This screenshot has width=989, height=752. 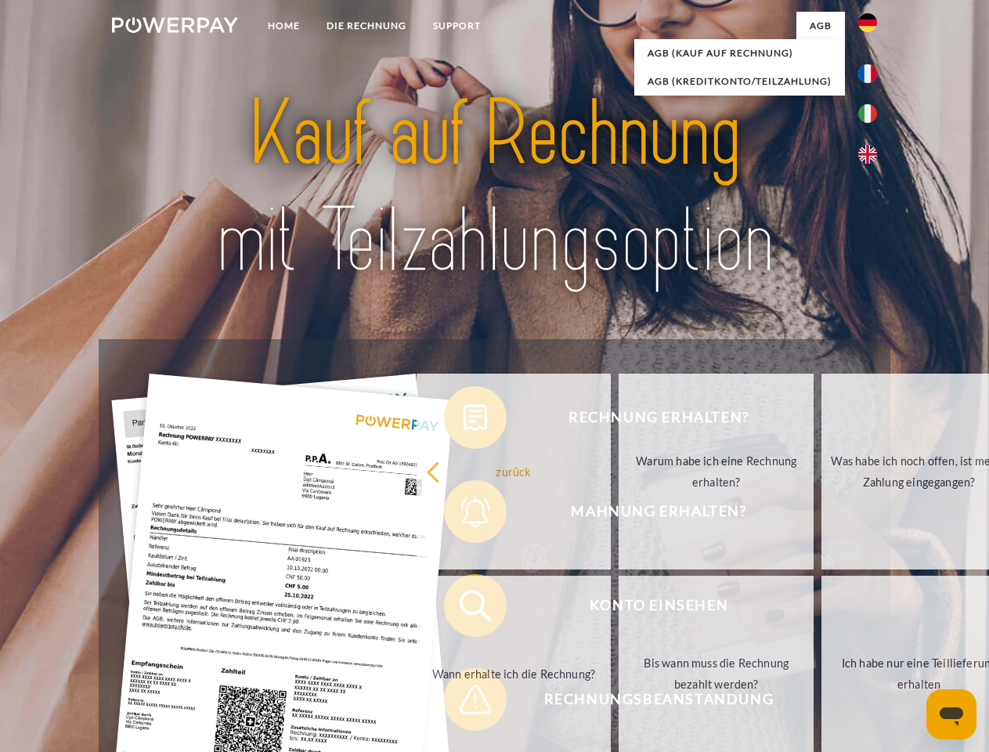 I want to click on img: fr, so click(x=868, y=74).